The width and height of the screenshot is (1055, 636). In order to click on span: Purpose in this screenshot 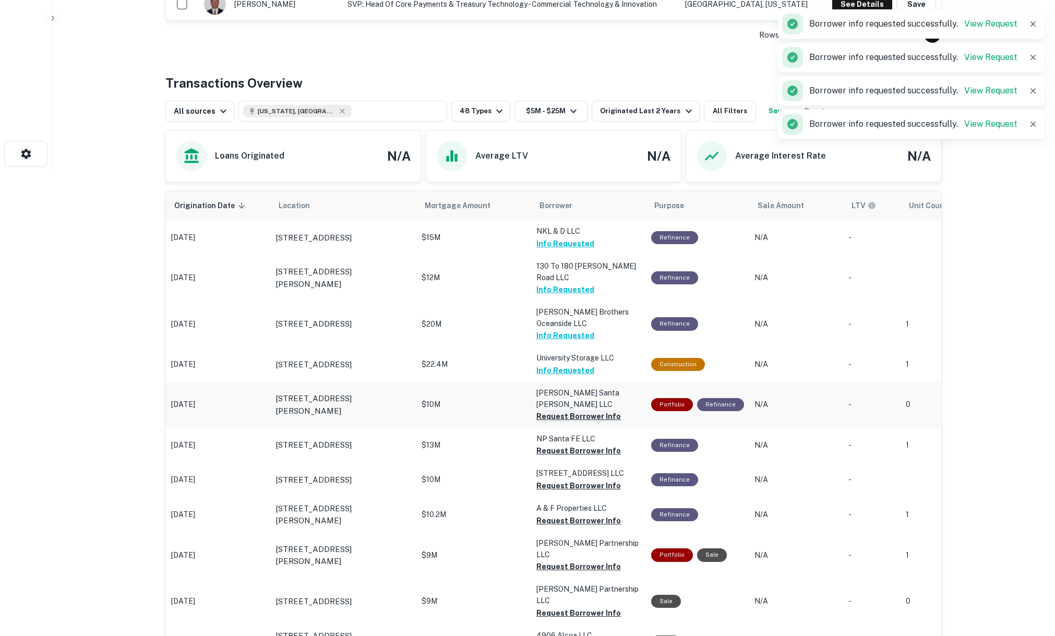, I will do `click(676, 206)`.